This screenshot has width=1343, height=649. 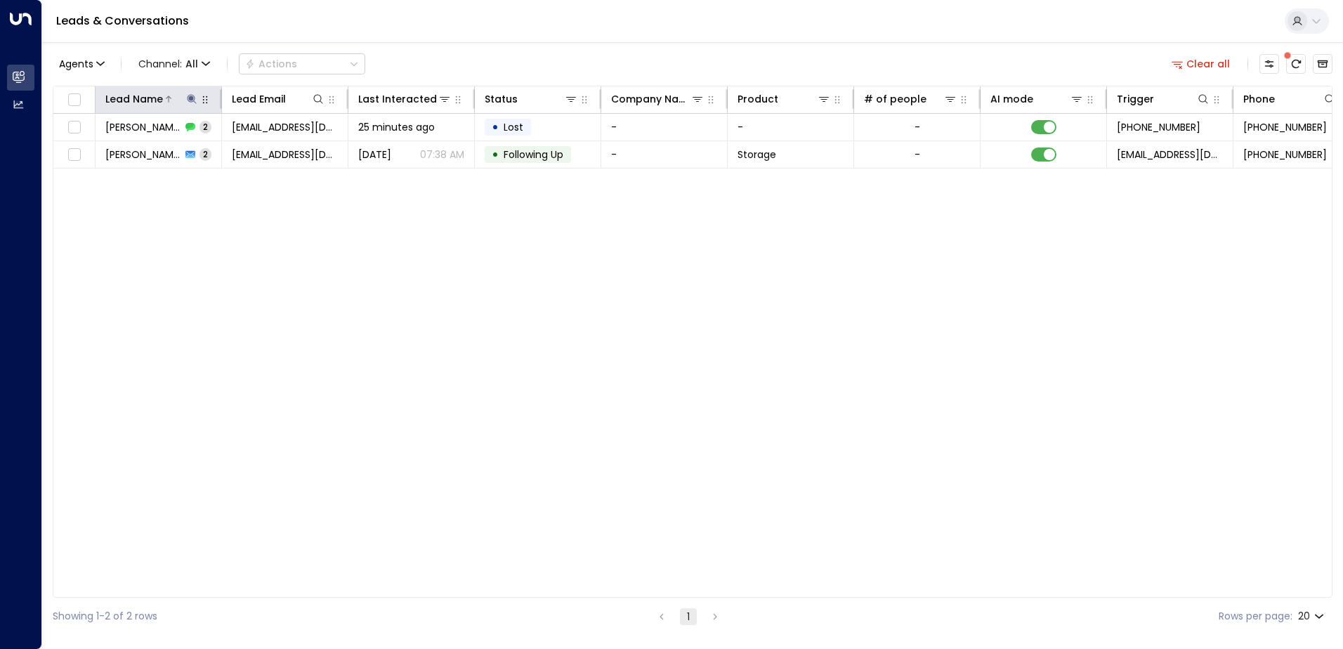 What do you see at coordinates (105, 616) in the screenshot?
I see `div: Showing 1-2 of 2 rows` at bounding box center [105, 616].